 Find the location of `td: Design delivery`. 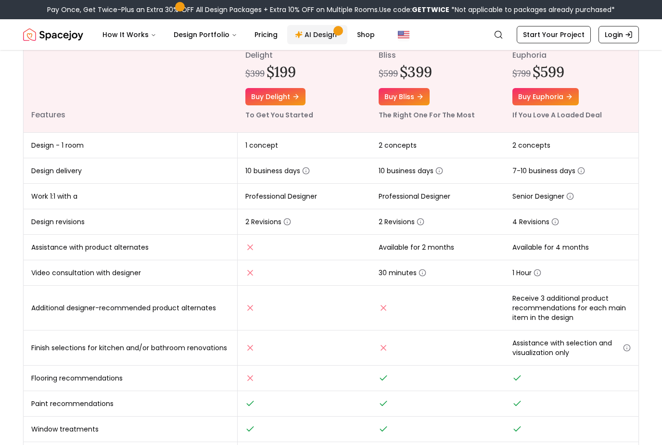

td: Design delivery is located at coordinates (130, 171).